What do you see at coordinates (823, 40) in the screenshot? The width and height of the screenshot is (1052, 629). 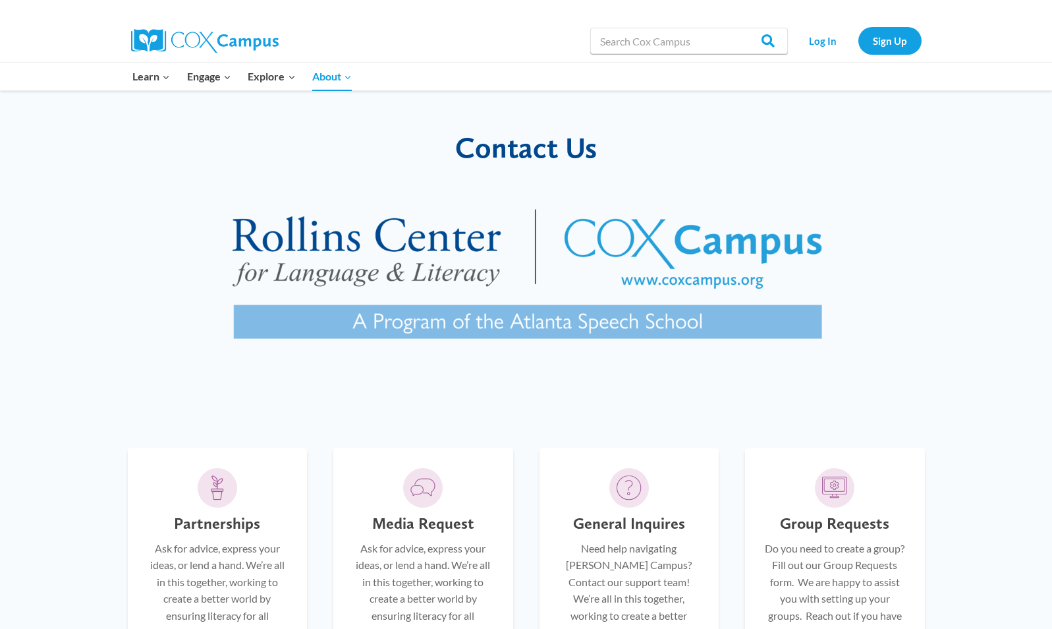 I see `a: Log In` at bounding box center [823, 40].